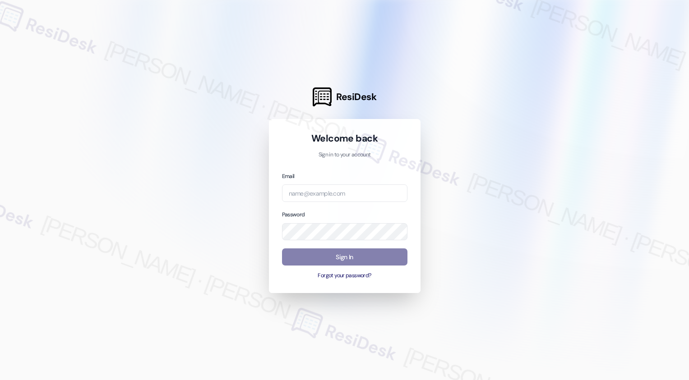 The width and height of the screenshot is (689, 380). What do you see at coordinates (322, 97) in the screenshot?
I see `img: ResiDesk Logo` at bounding box center [322, 97].